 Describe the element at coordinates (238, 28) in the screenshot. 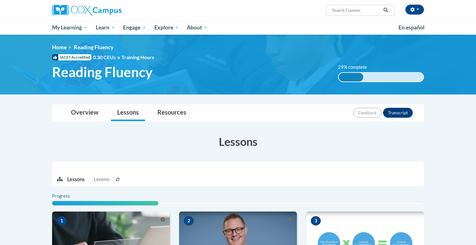

I see `div: Main menu` at that location.